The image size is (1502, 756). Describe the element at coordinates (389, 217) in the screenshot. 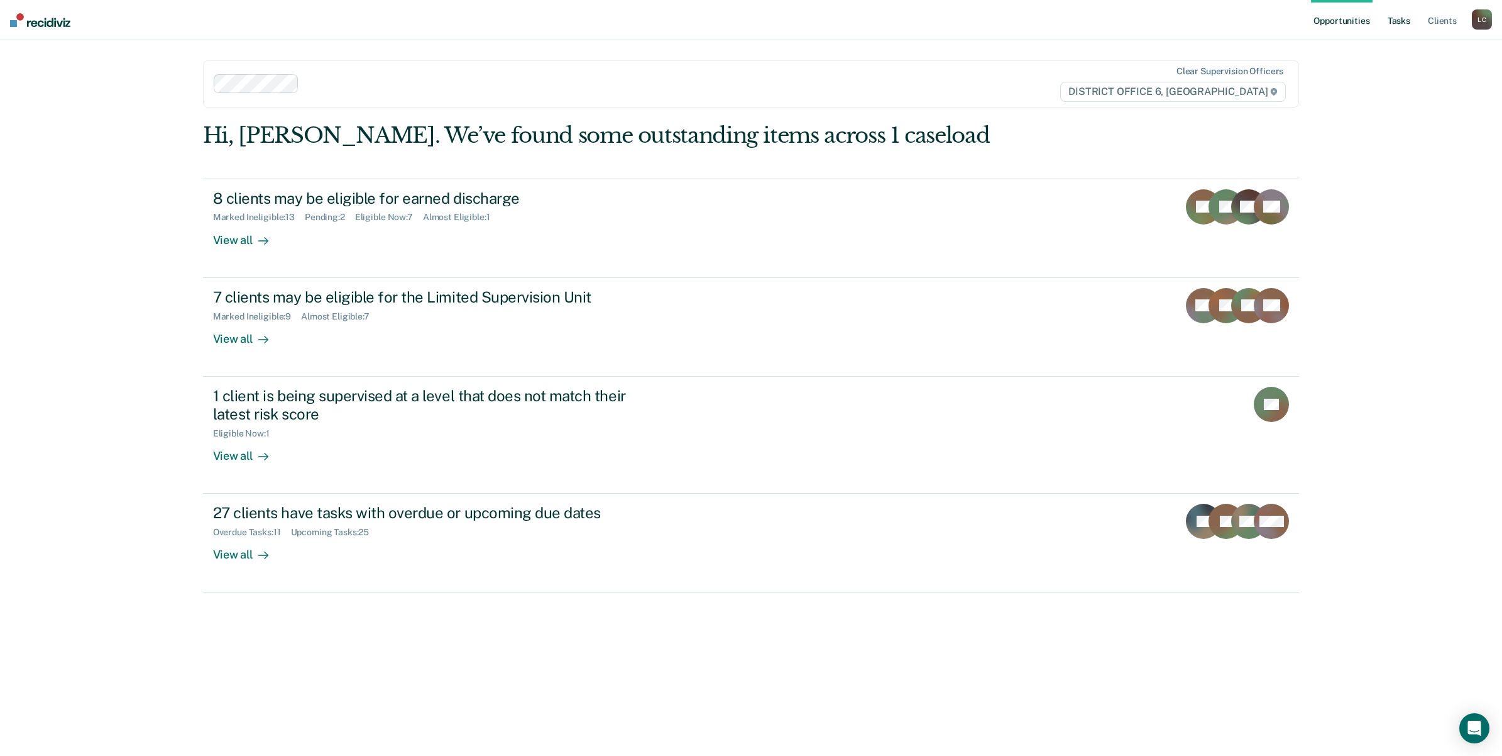

I see `div: Eligible Now : 7` at that location.